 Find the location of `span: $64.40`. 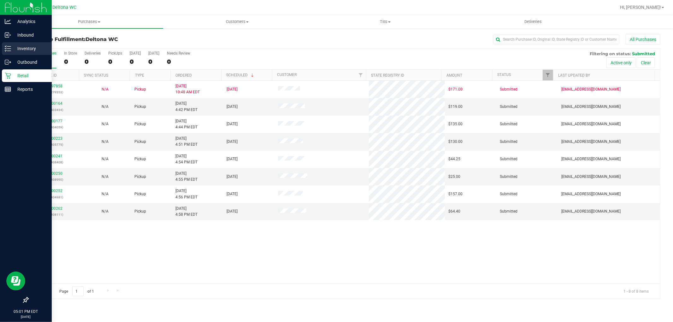

span: $64.40 is located at coordinates (455, 212).